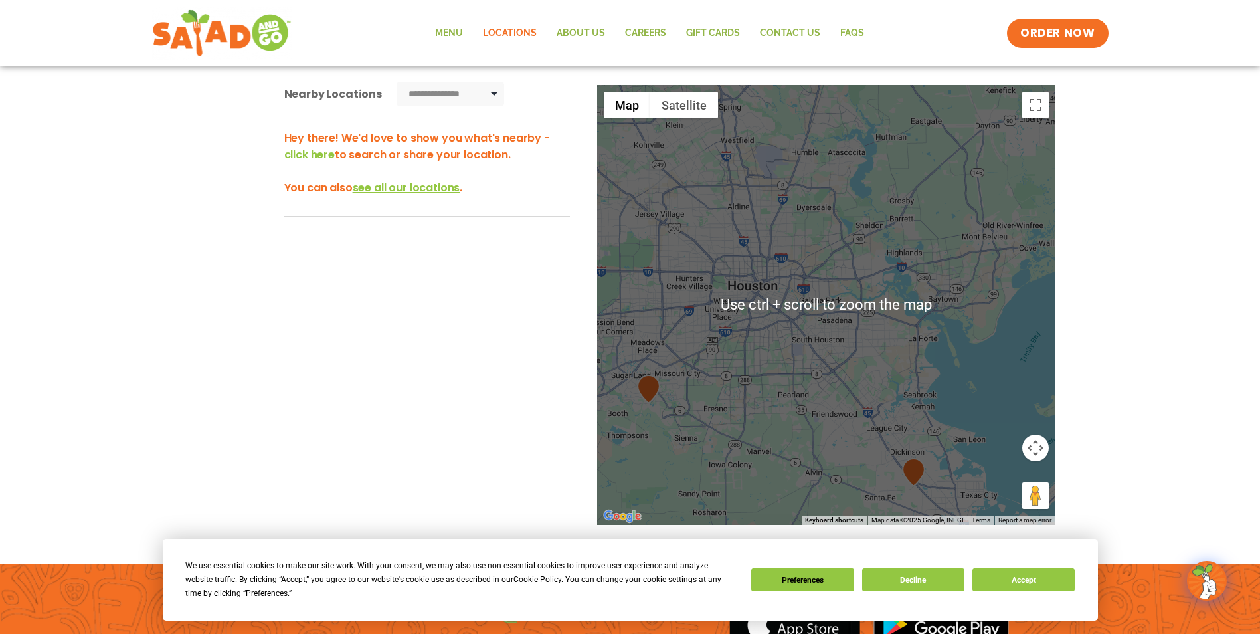 The image size is (1260, 634). What do you see at coordinates (645, 33) in the screenshot?
I see `a: Careers` at bounding box center [645, 33].